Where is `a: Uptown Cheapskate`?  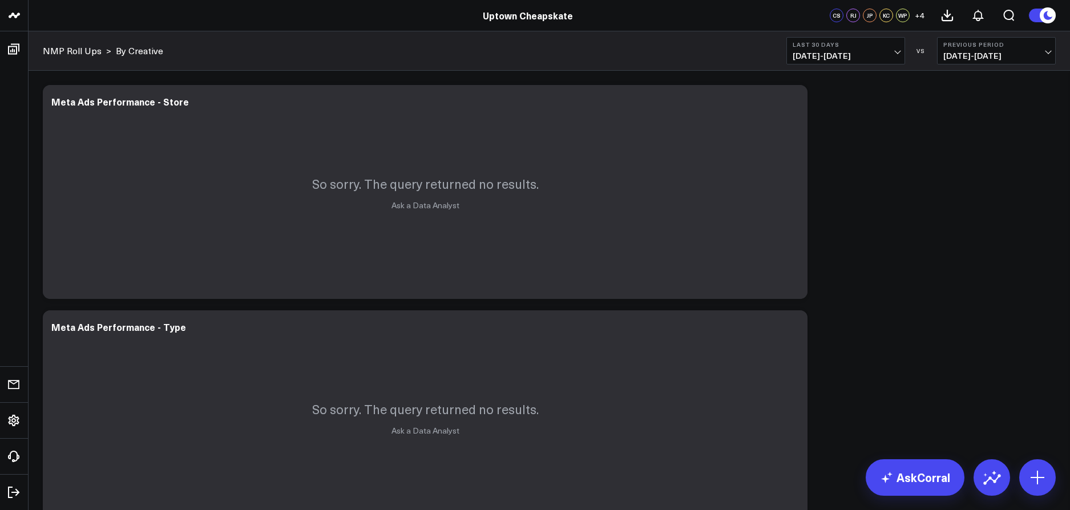
a: Uptown Cheapskate is located at coordinates (528, 15).